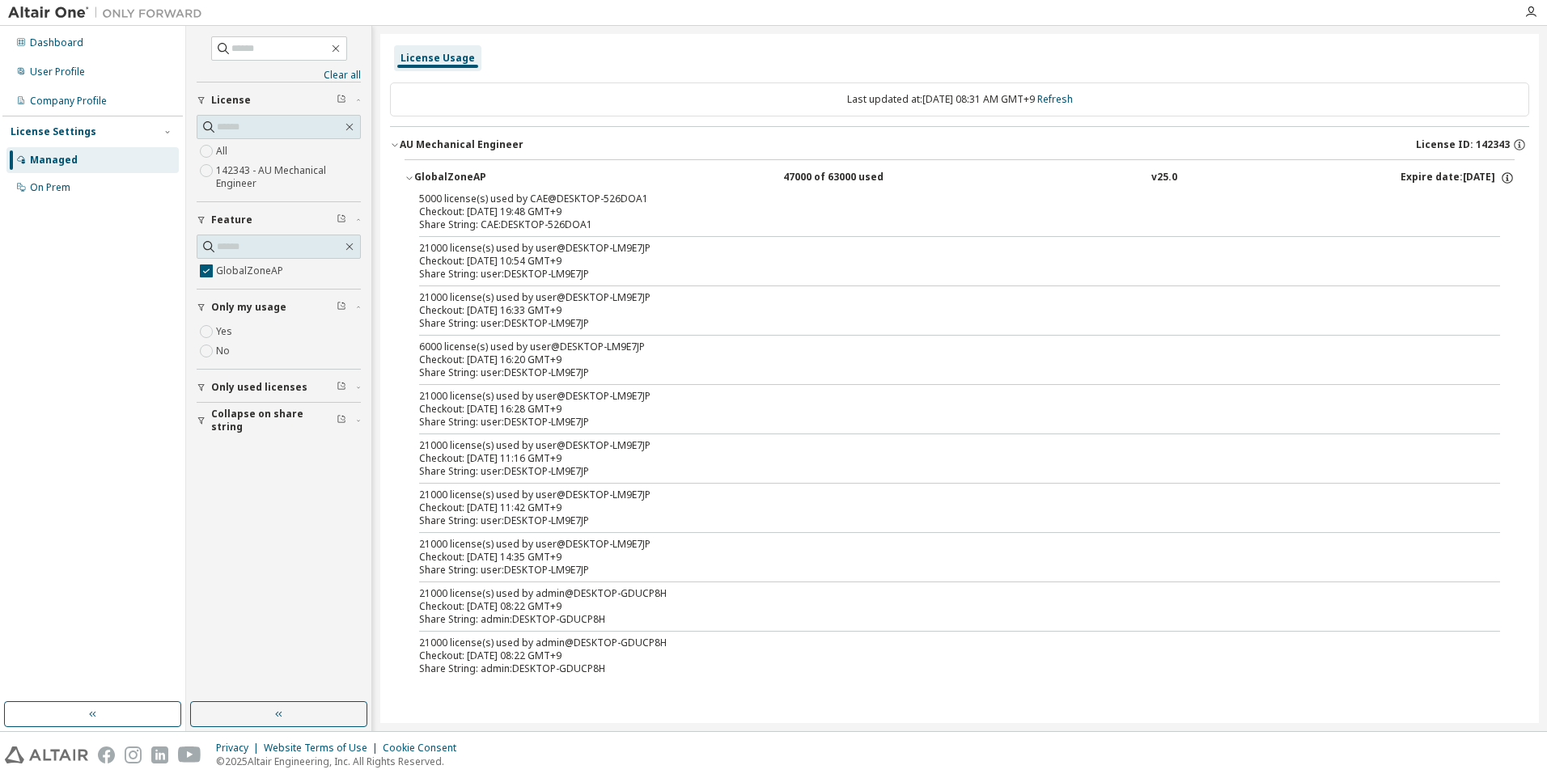 This screenshot has height=778, width=1547. I want to click on div: GlobalZoneAP, so click(487, 178).